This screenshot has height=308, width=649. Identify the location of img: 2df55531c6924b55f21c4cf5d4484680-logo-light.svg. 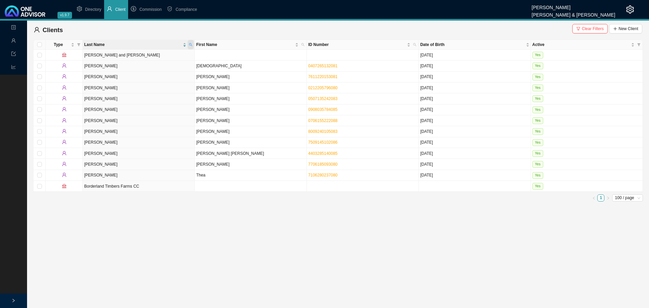
(25, 11).